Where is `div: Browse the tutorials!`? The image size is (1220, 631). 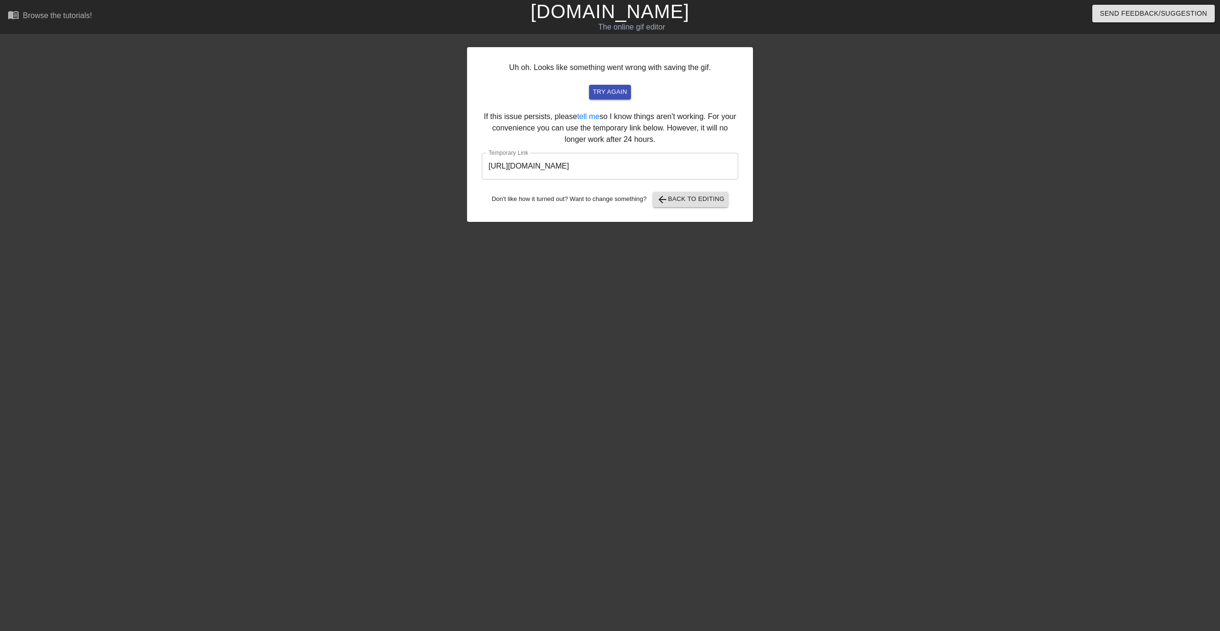
div: Browse the tutorials! is located at coordinates (57, 15).